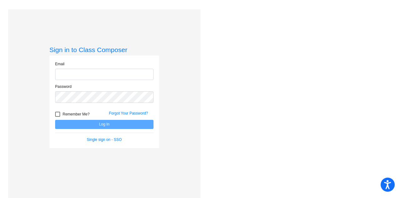 Image resolution: width=401 pixels, height=198 pixels. Describe the element at coordinates (104, 50) in the screenshot. I see `h3: Sign in to Class Composer` at that location.